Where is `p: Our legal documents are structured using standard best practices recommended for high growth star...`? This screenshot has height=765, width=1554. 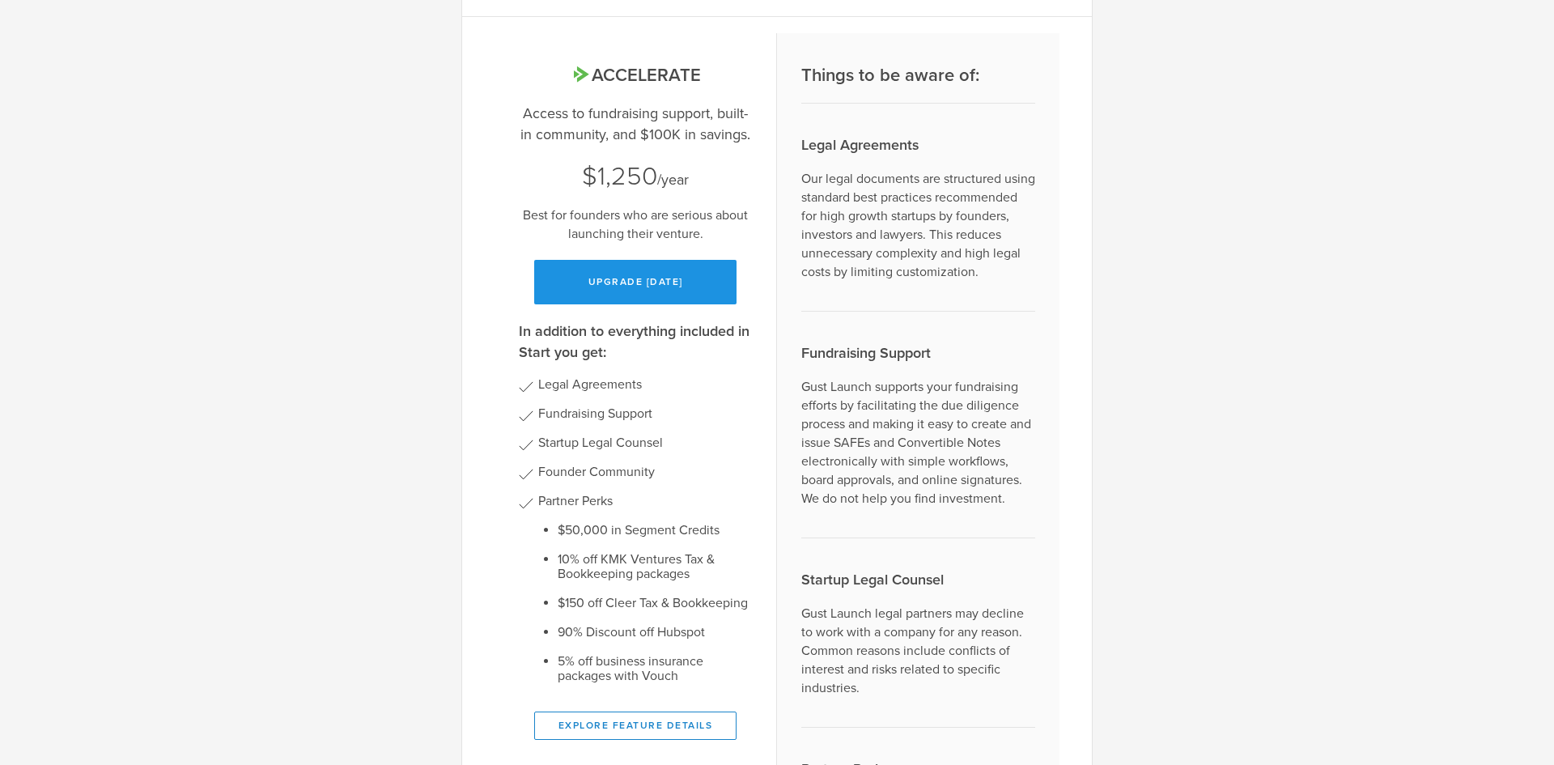 p: Our legal documents are structured using standard best practices recommended for high growth star... is located at coordinates (918, 226).